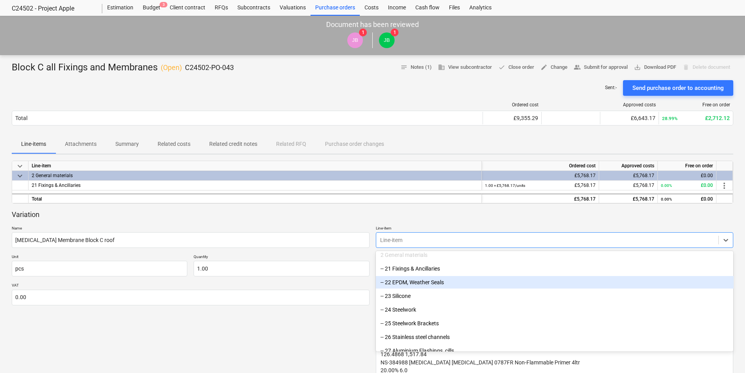 The image size is (745, 373). I want to click on div: -- 22 EPDM, Weather Seals, so click(555, 283).